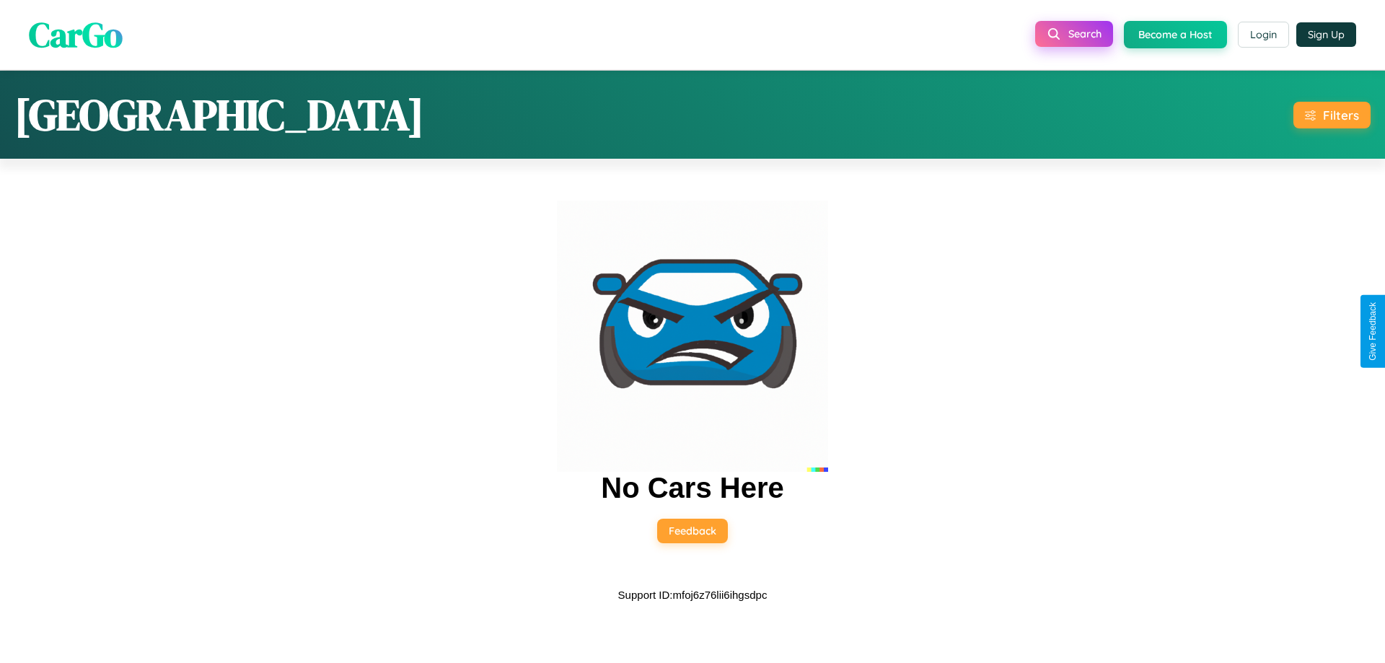 The image size is (1385, 663). Describe the element at coordinates (1263, 35) in the screenshot. I see `button: Login` at that location.